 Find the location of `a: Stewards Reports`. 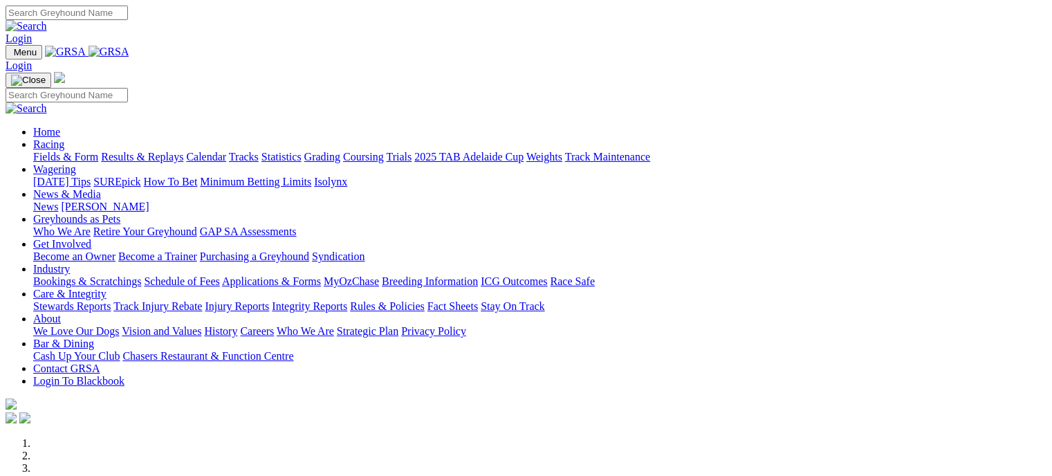

a: Stewards Reports is located at coordinates (72, 306).